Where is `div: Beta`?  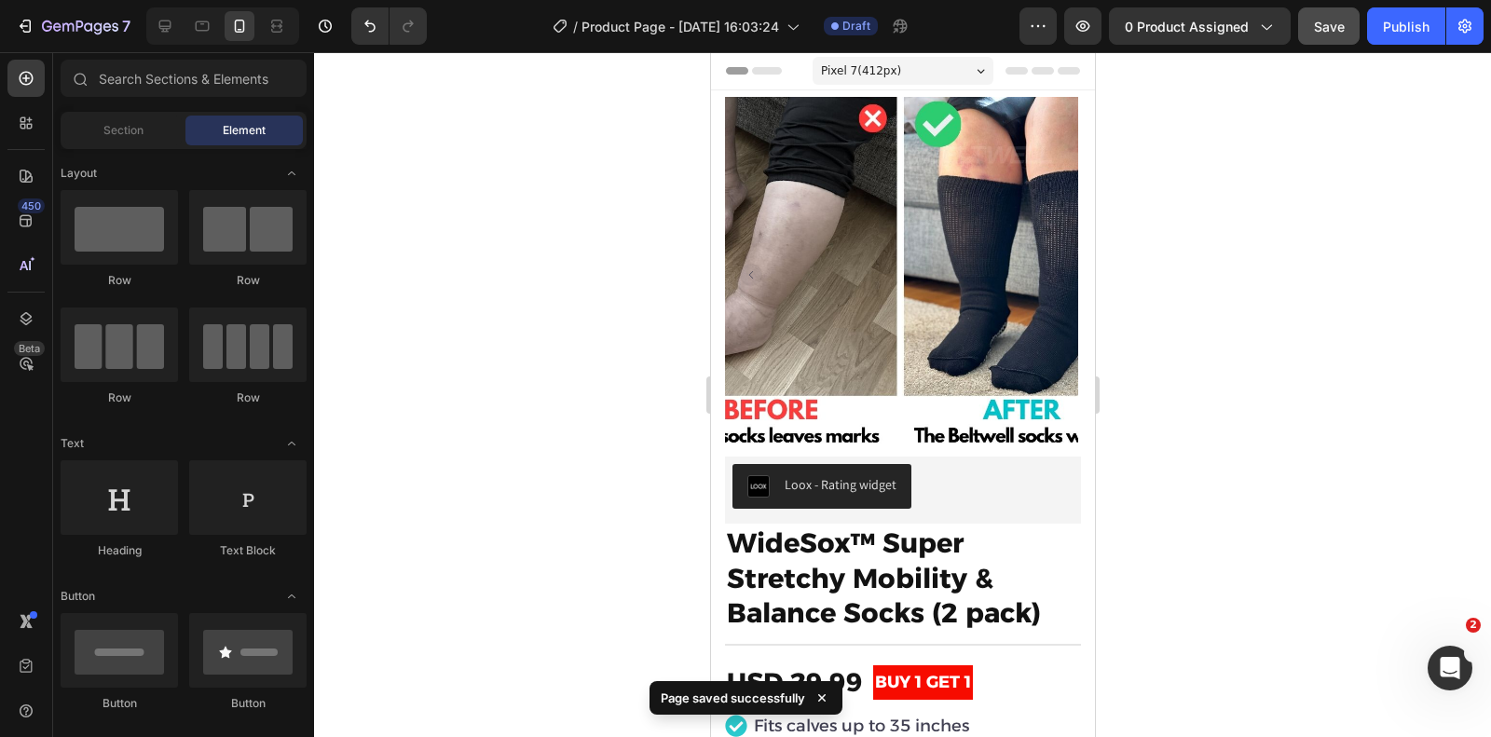
div: Beta is located at coordinates (29, 349).